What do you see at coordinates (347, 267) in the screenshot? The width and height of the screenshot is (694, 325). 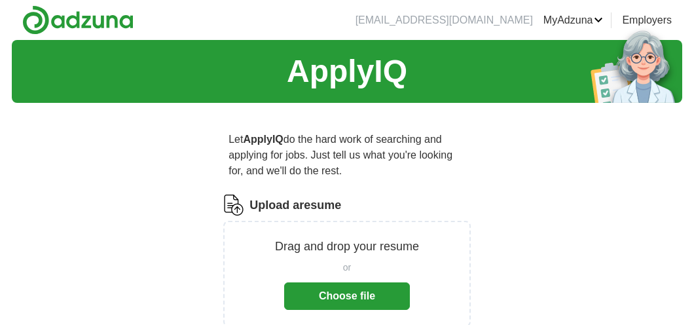 I see `span: or` at bounding box center [347, 267].